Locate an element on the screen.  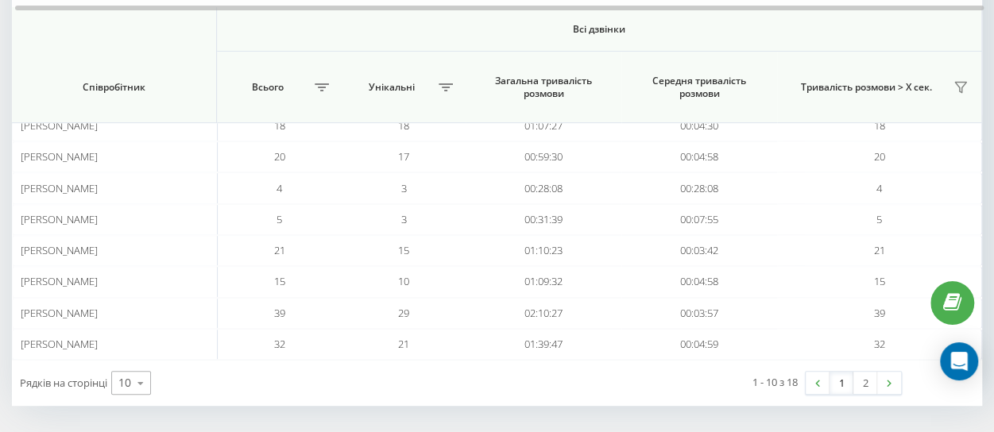
span: Співробітник is located at coordinates (114, 87).